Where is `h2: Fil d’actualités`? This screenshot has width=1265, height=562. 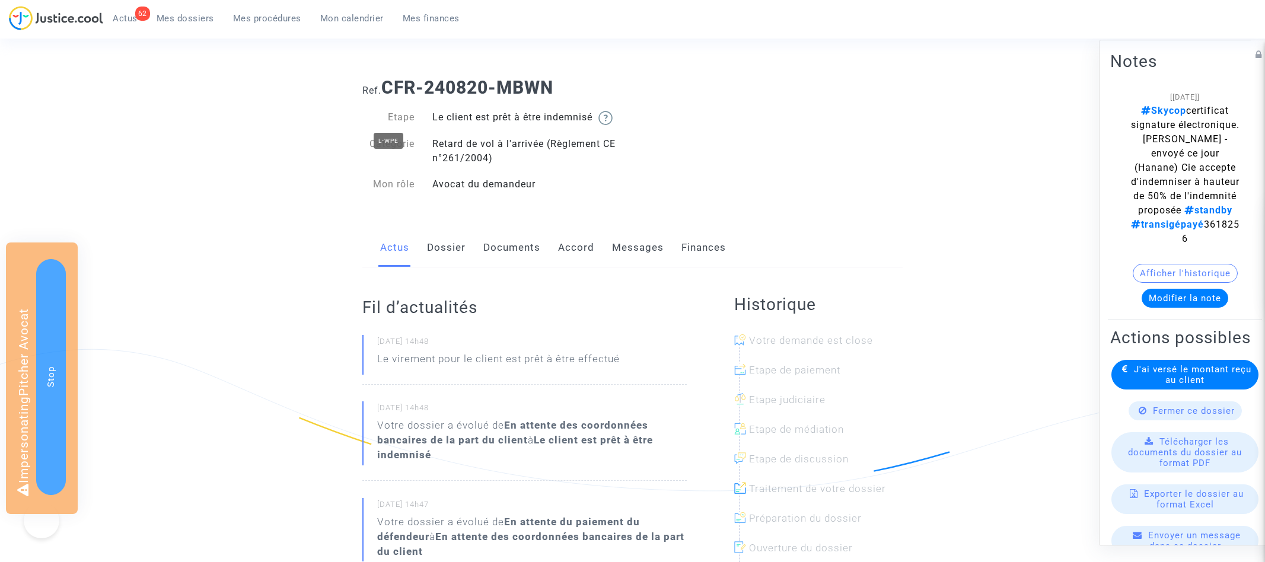
h2: Fil d’actualités is located at coordinates (524, 307).